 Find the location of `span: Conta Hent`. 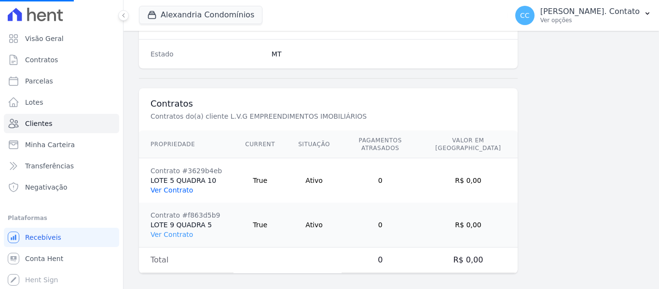

span: Conta Hent is located at coordinates (44, 259).